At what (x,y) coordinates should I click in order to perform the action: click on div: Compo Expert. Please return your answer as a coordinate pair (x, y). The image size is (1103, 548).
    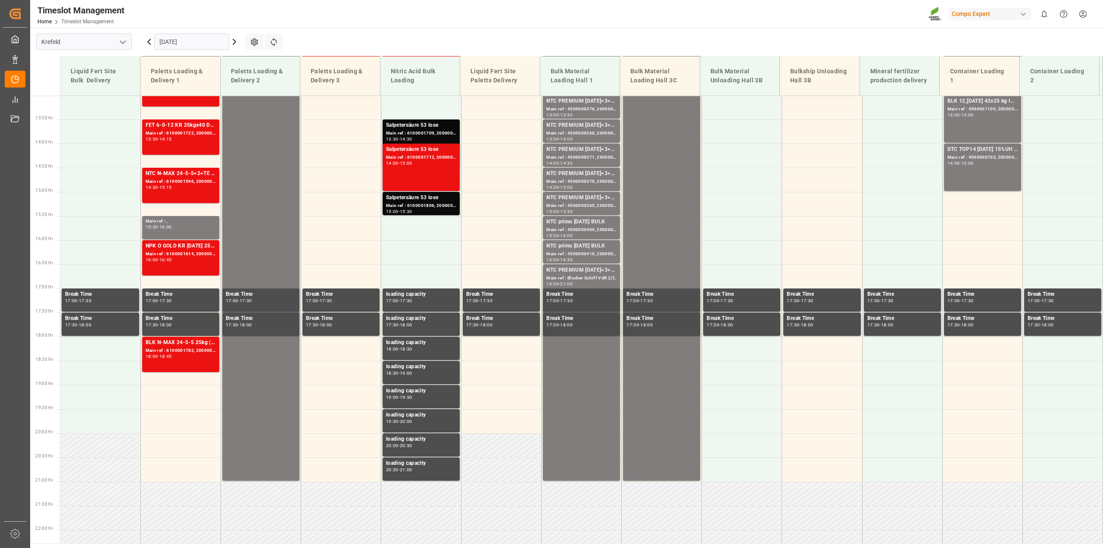
    Looking at the image, I should click on (990, 14).